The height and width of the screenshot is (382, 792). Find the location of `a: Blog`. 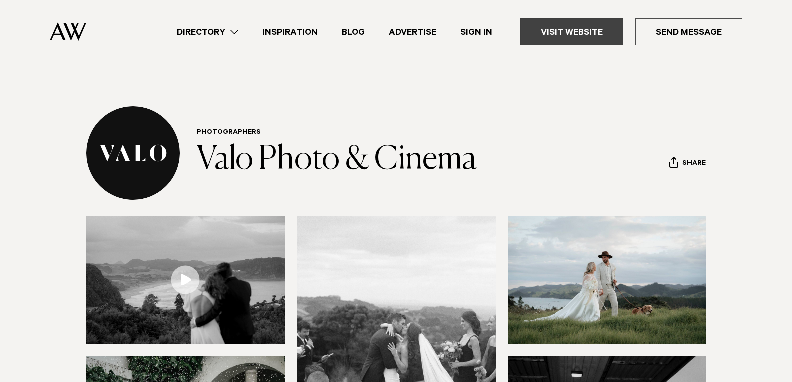

a: Blog is located at coordinates (353, 32).